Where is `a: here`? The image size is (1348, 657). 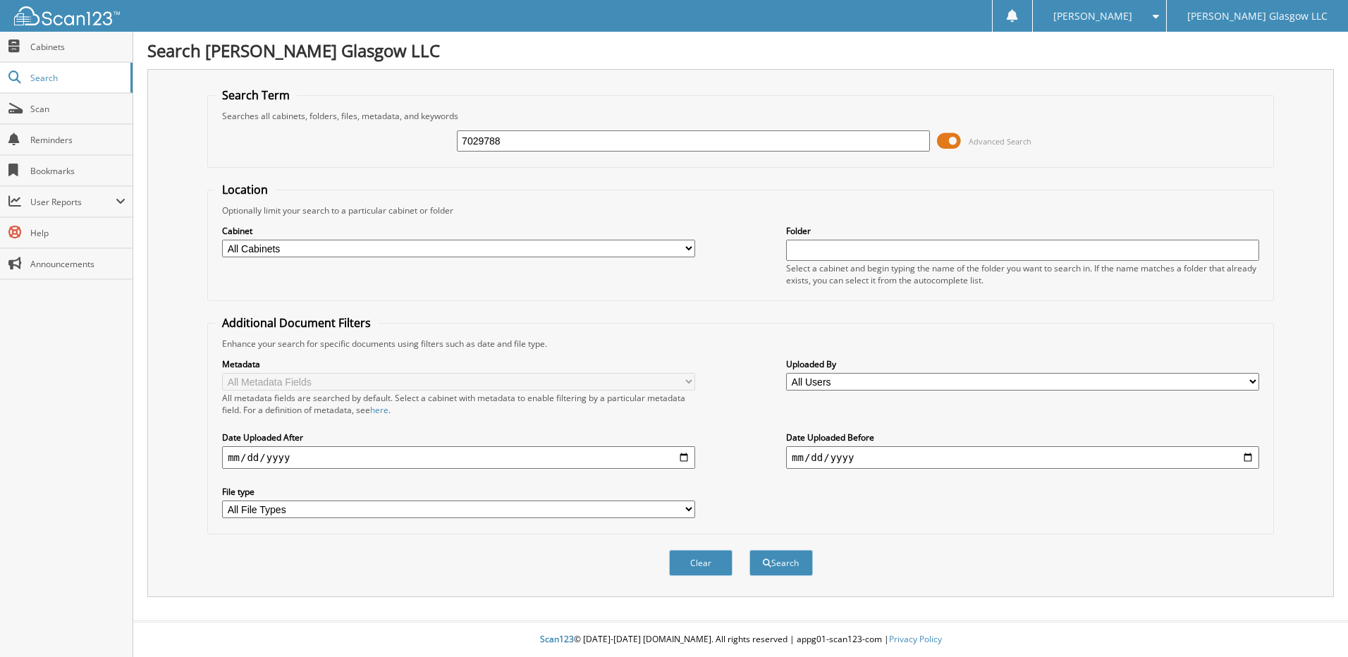
a: here is located at coordinates (379, 409).